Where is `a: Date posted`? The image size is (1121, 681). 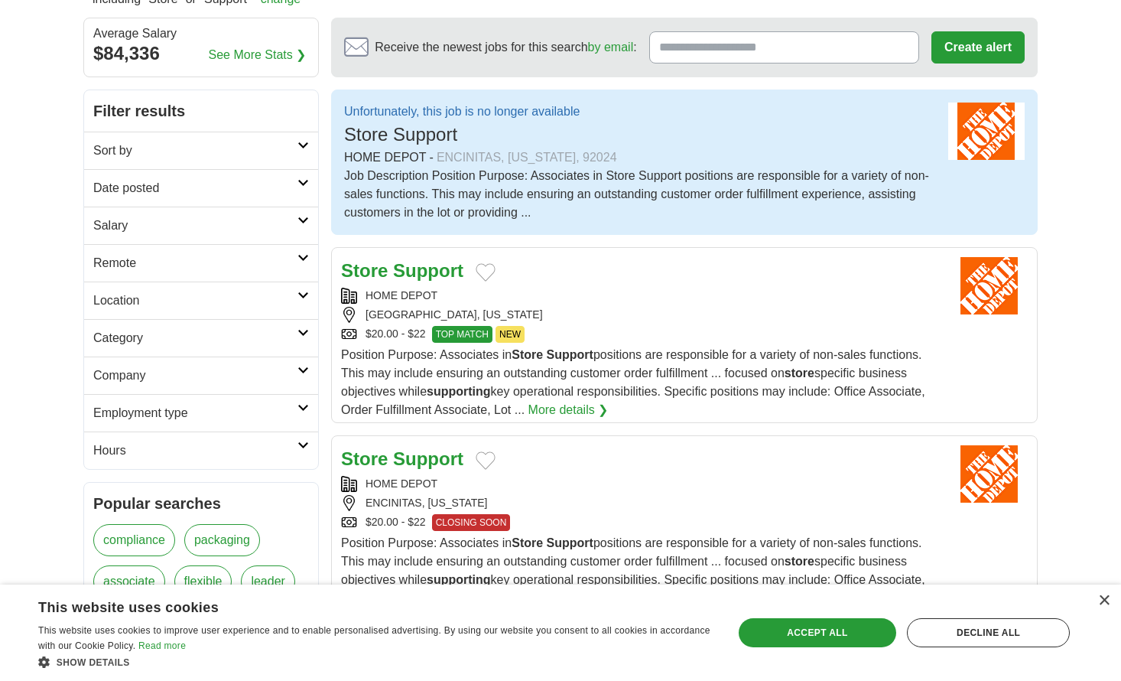 a: Date posted is located at coordinates (201, 187).